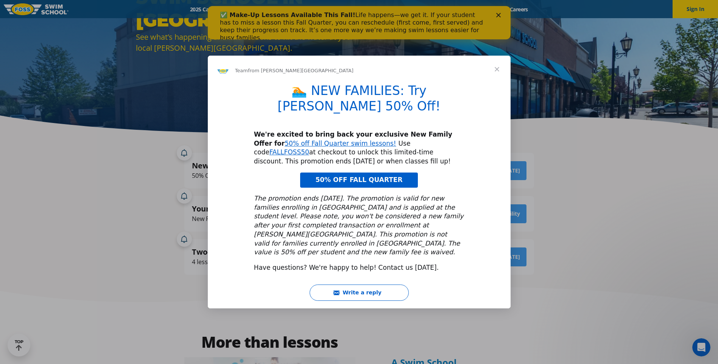 Image resolution: width=718 pixels, height=364 pixels. What do you see at coordinates (80, 9) in the screenshot?
I see `b: ✅ Make-Up Lessons Available This Fall!` at bounding box center [80, 9].